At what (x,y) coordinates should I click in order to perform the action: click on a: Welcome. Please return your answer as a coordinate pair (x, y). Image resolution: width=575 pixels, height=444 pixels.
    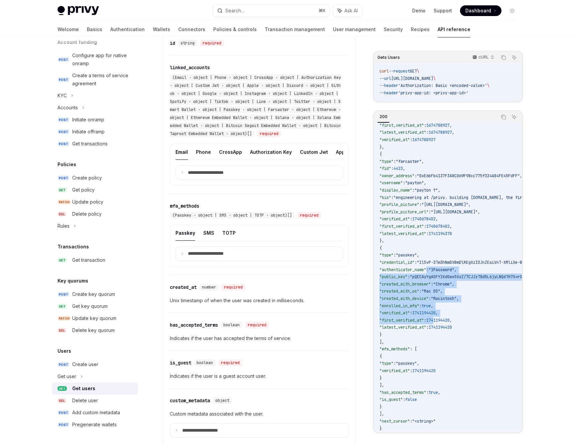
    Looking at the image, I should click on (68, 29).